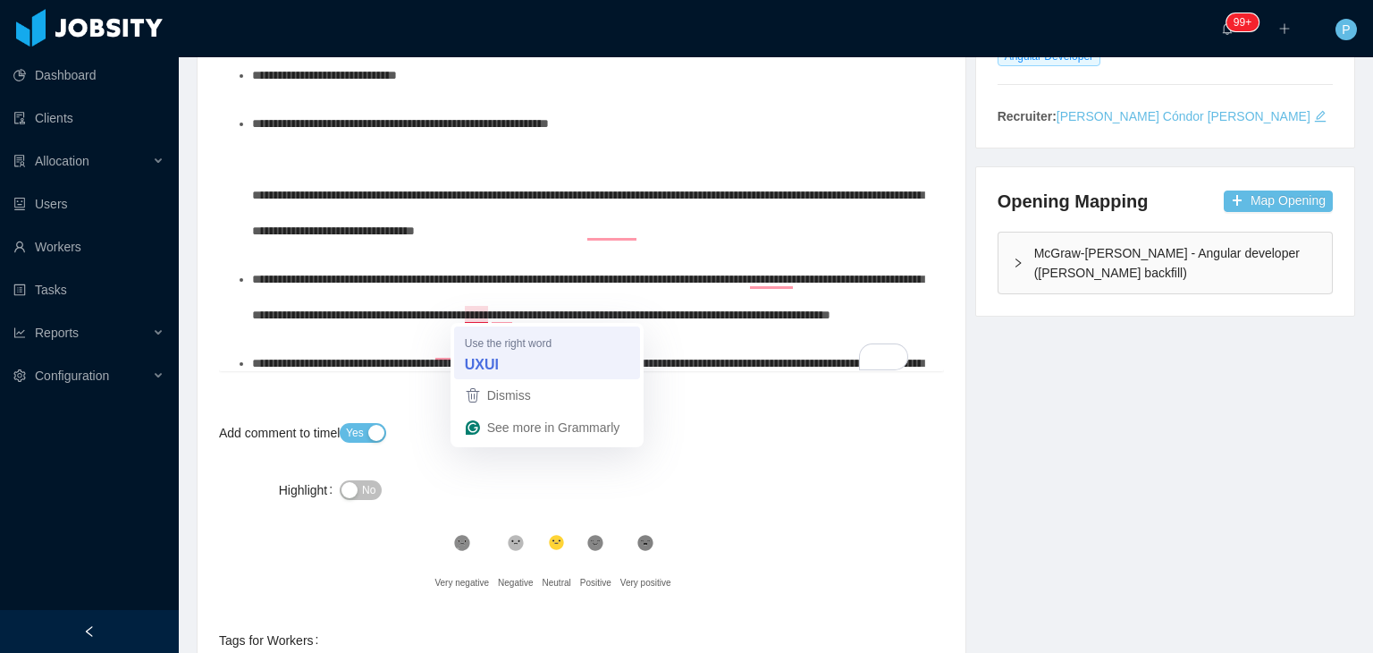 This screenshot has width=1373, height=653. Describe the element at coordinates (62, 161) in the screenshot. I see `span: Allocation` at that location.